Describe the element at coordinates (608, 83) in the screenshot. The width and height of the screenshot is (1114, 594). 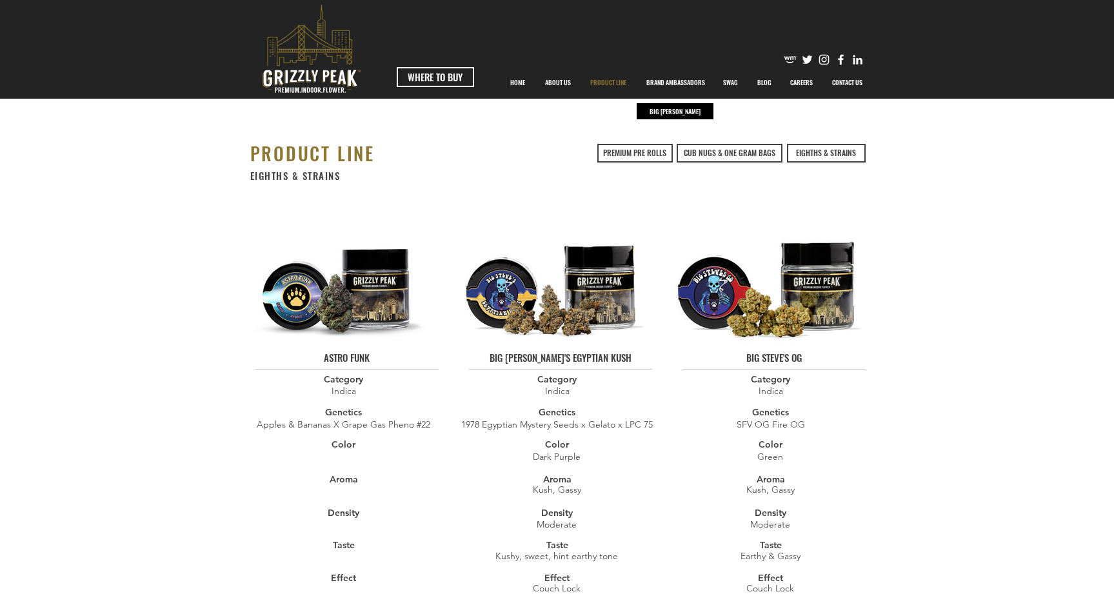
I see `a: PRODUCT LINE` at that location.